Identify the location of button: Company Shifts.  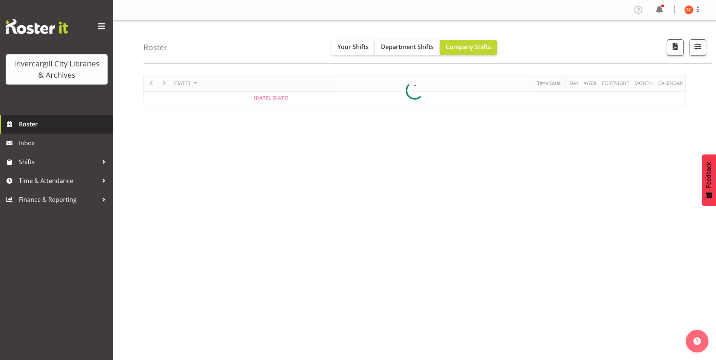
(468, 48).